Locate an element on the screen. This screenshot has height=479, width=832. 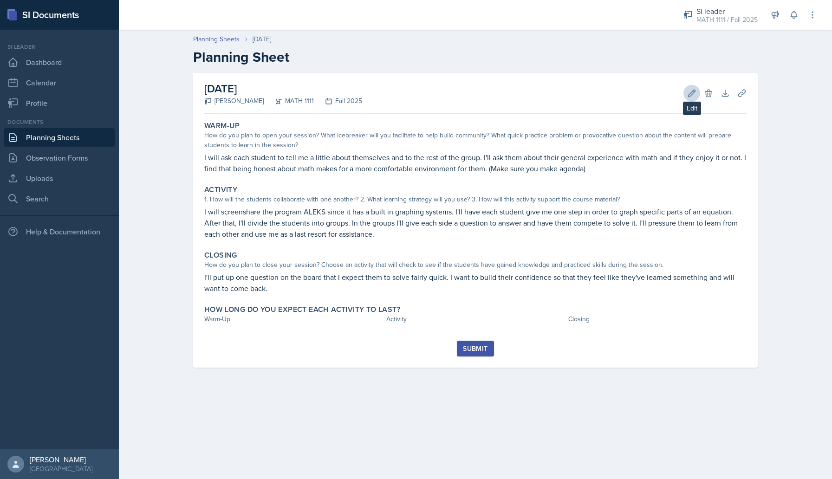
div: How do you plan to close your session? Choose an activity that will check to see if the students ... is located at coordinates (476, 265).